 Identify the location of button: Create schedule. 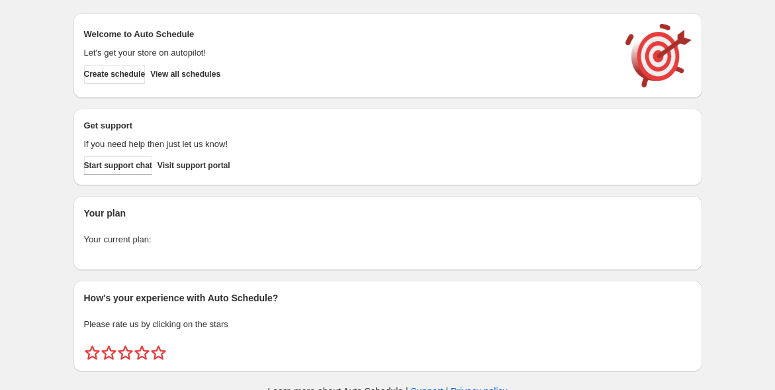
(115, 74).